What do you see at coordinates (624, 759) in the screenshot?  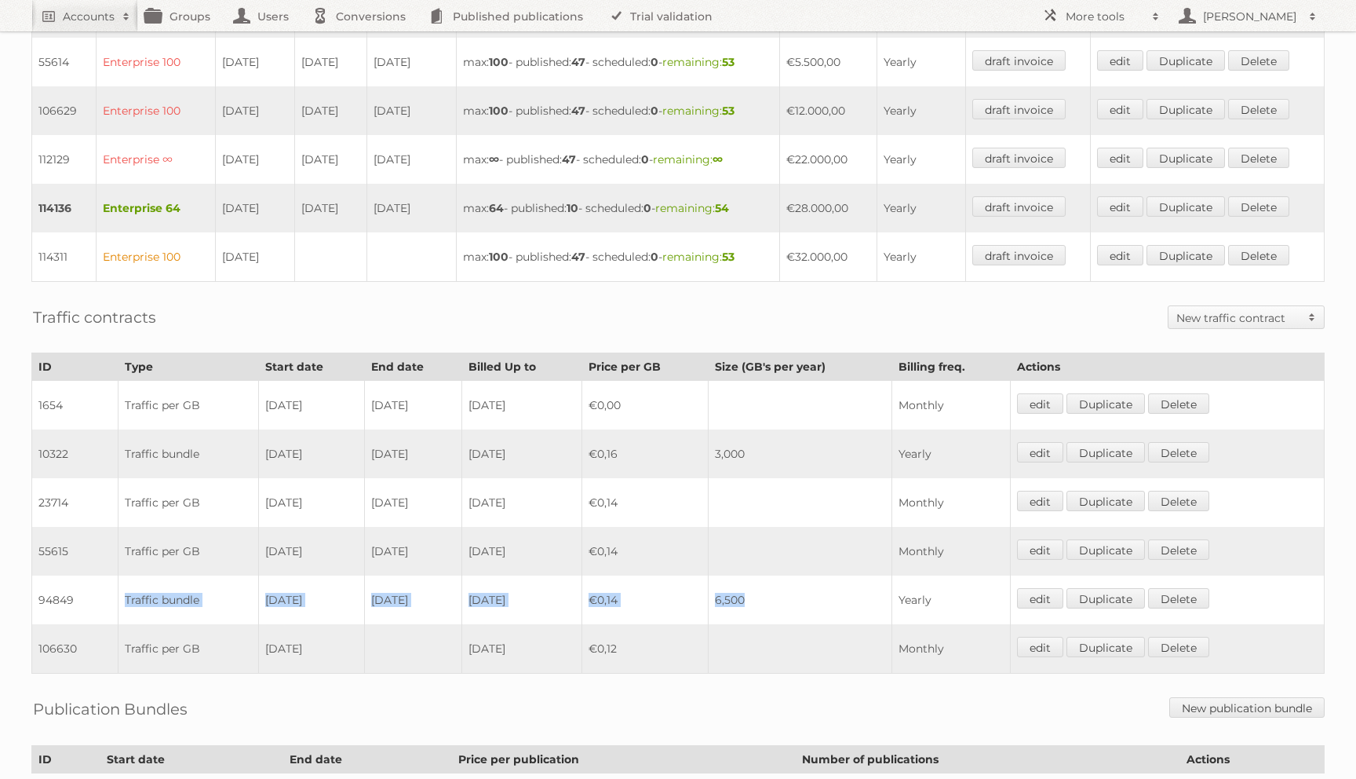 I see `th: Price per publication` at bounding box center [624, 759].